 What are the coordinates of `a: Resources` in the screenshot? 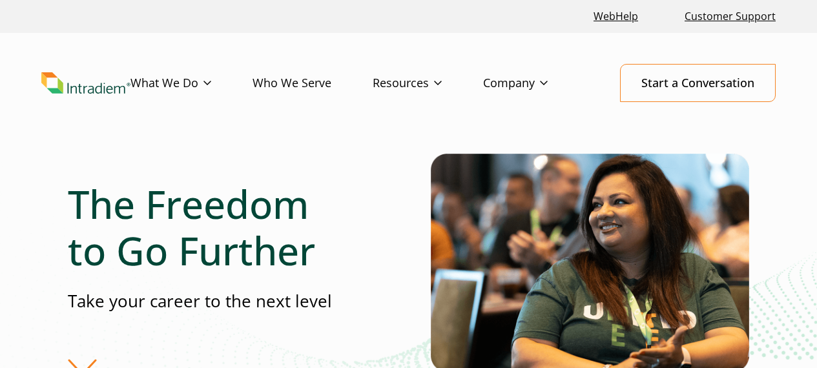 It's located at (427, 83).